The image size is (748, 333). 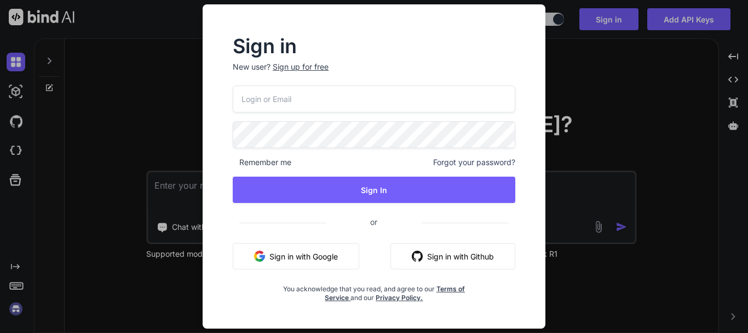 I want to click on img: github, so click(x=417, y=256).